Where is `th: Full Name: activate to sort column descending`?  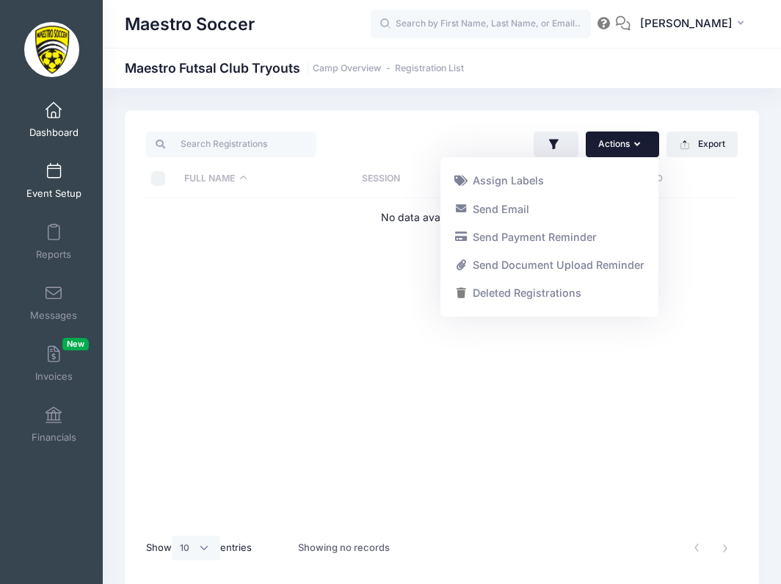
th: Full Name: activate to sort column descending is located at coordinates (266, 178).